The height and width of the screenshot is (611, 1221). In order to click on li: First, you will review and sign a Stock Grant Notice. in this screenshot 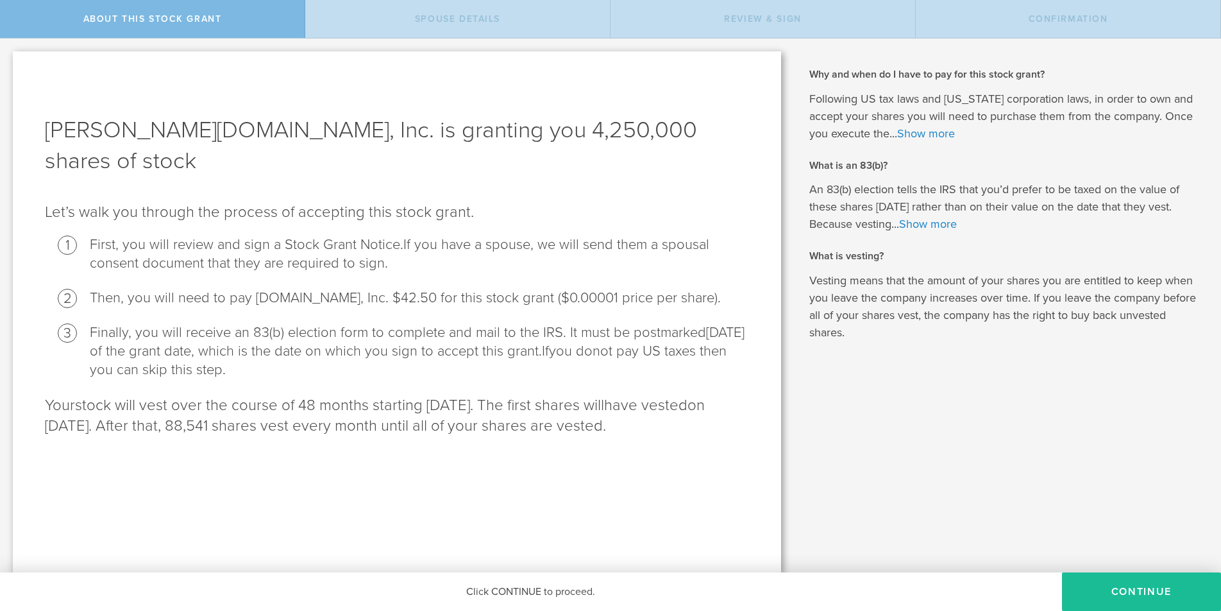, I will do `click(420, 254)`.